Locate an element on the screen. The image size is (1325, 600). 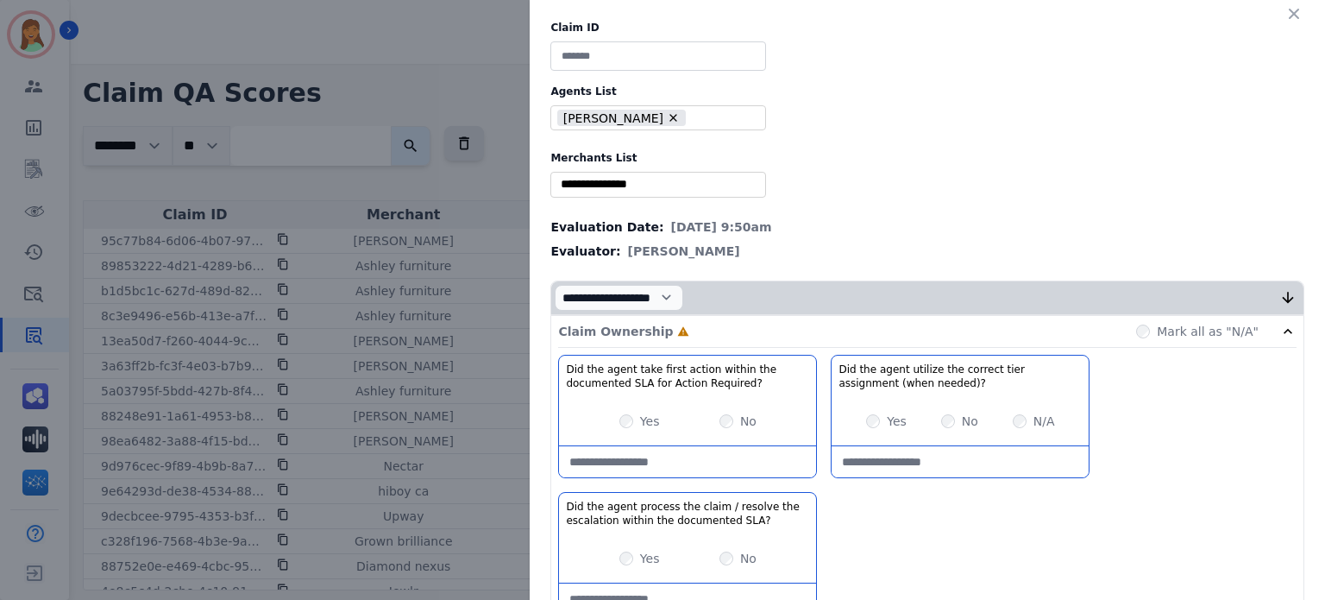
label: N/A is located at coordinates (1044, 421).